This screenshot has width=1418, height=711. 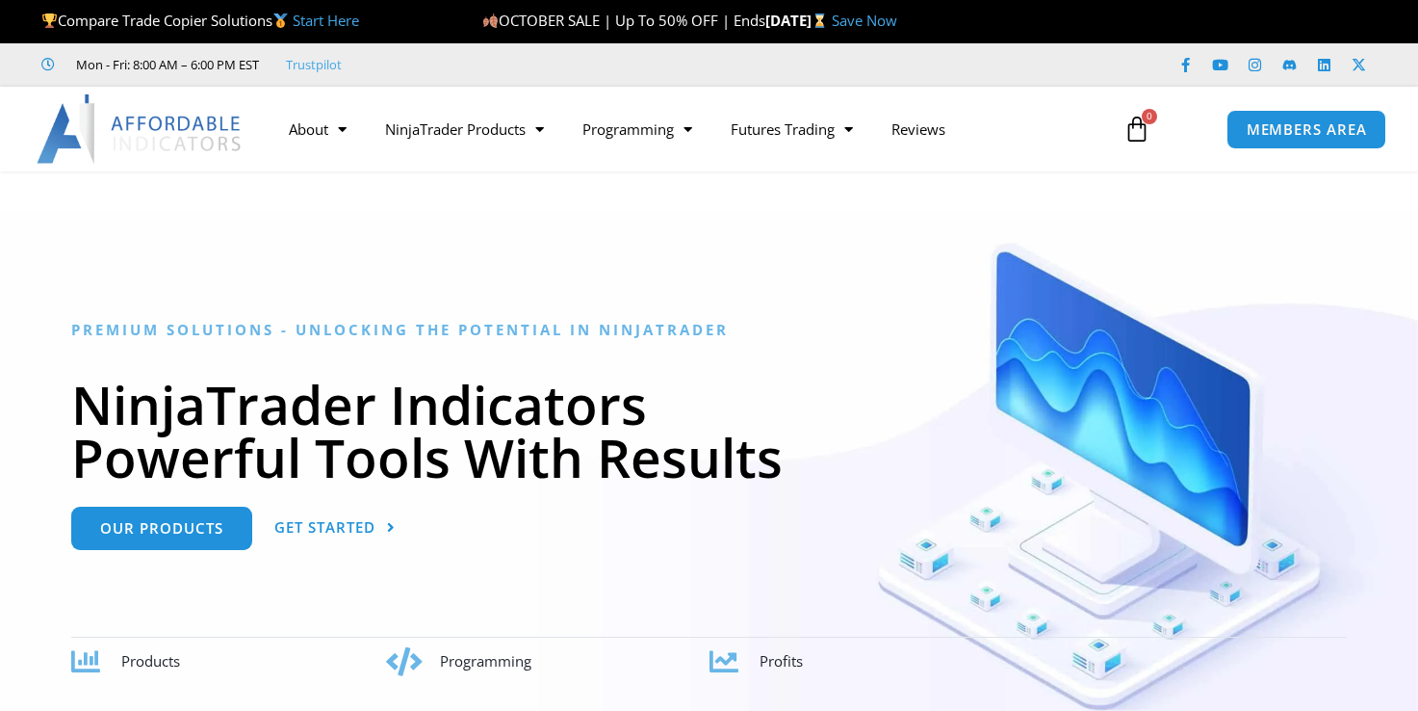 What do you see at coordinates (140, 129) in the screenshot?
I see `img: LogoAI | Affordable Indicators – NinjaTrader` at bounding box center [140, 129].